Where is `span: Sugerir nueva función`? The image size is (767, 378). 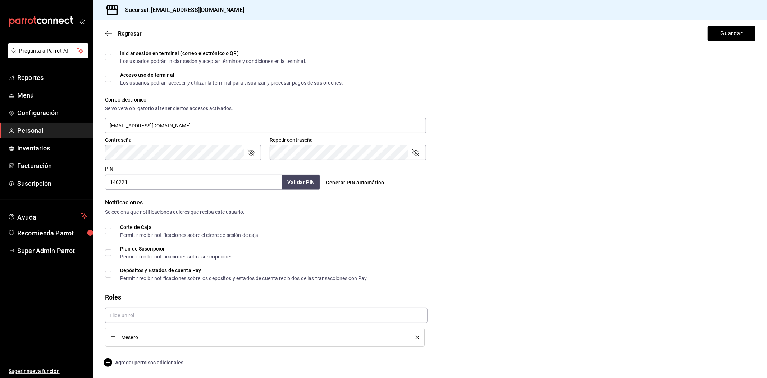 span: Sugerir nueva función is located at coordinates (48, 371).